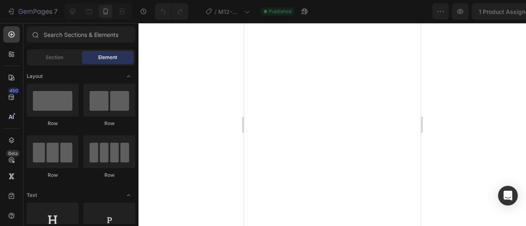 Image resolution: width=526 pixels, height=226 pixels. I want to click on button: Publish, so click(488, 11).